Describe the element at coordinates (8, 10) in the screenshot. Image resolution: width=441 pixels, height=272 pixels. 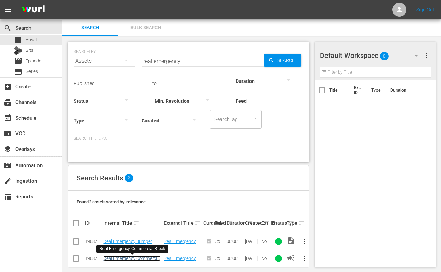
I see `span: menu` at that location.